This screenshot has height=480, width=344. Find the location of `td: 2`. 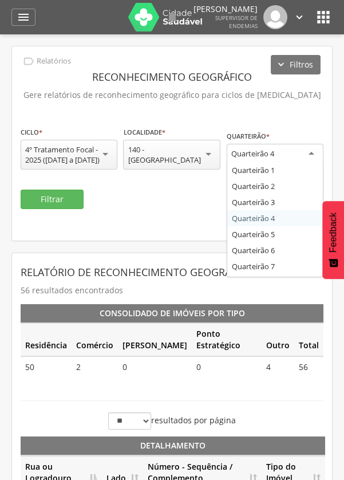

td: 2 is located at coordinates (95, 367).